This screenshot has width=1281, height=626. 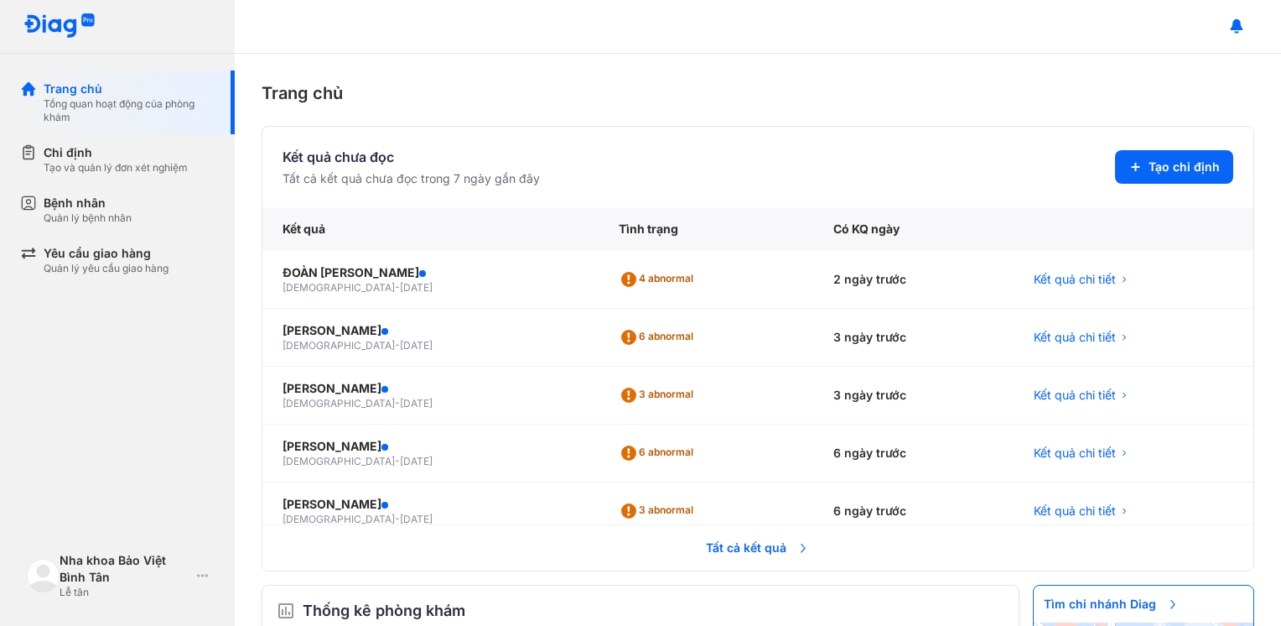 What do you see at coordinates (125, 569) in the screenshot?
I see `div: Nha khoa Bảo Việt Bình Tân` at bounding box center [125, 569].